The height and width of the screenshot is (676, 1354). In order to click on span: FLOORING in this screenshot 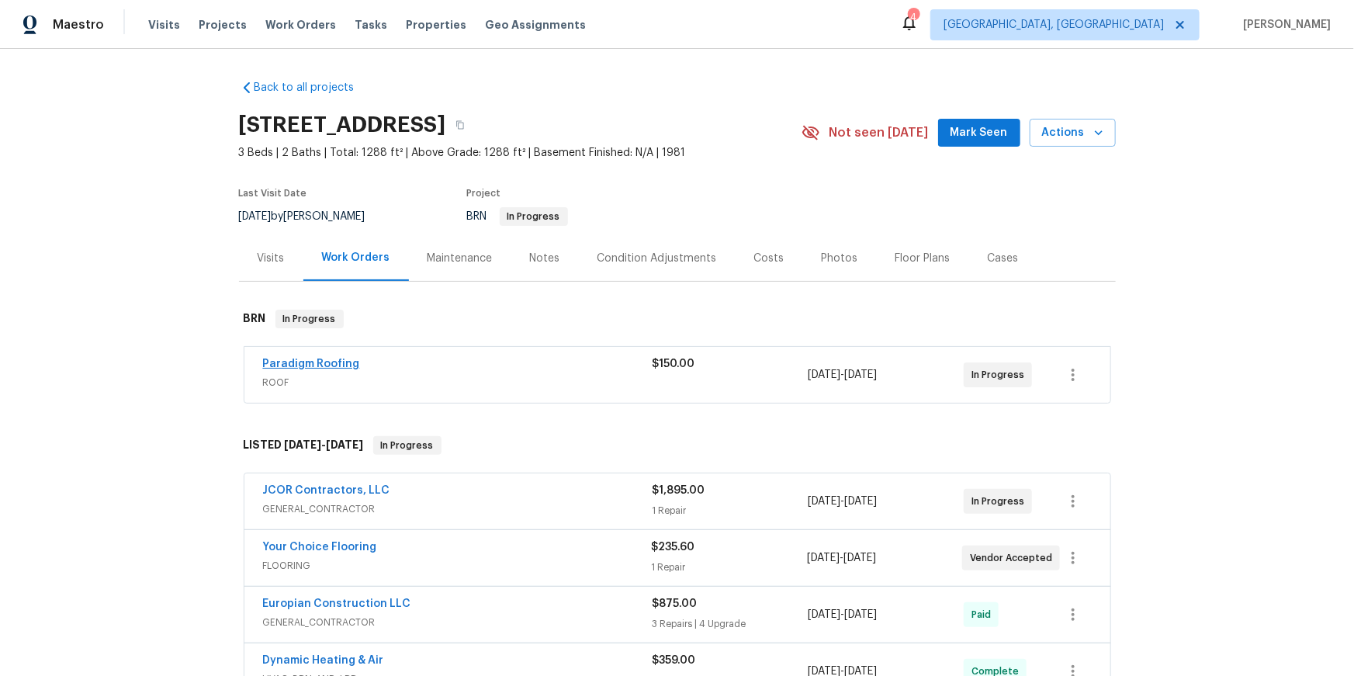, I will do `click(457, 566)`.